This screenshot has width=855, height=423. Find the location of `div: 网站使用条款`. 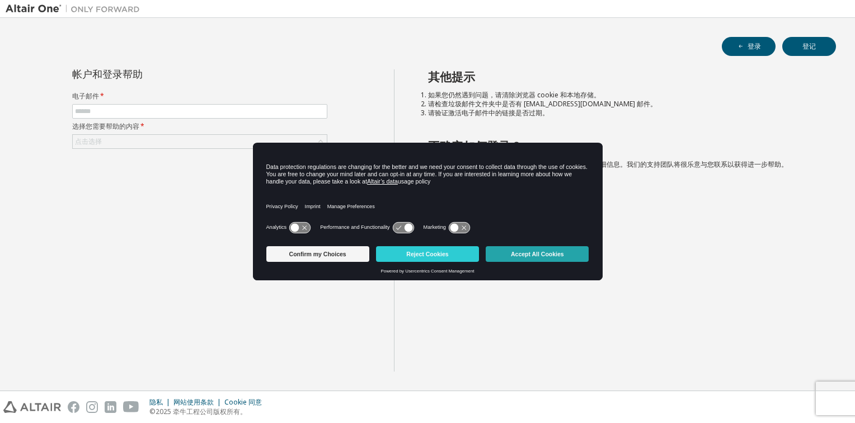

div: 网站使用条款 is located at coordinates (199, 402).